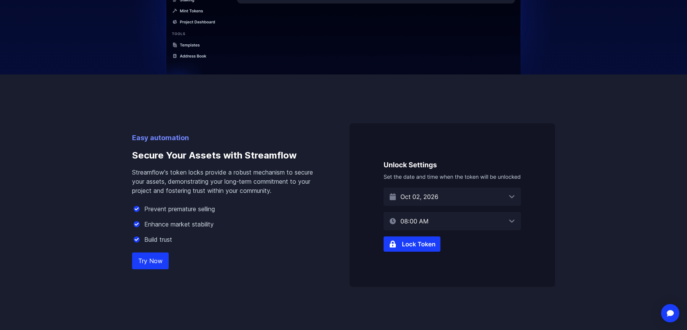 This screenshot has width=687, height=330. I want to click on p: Prevent premature selling, so click(179, 209).